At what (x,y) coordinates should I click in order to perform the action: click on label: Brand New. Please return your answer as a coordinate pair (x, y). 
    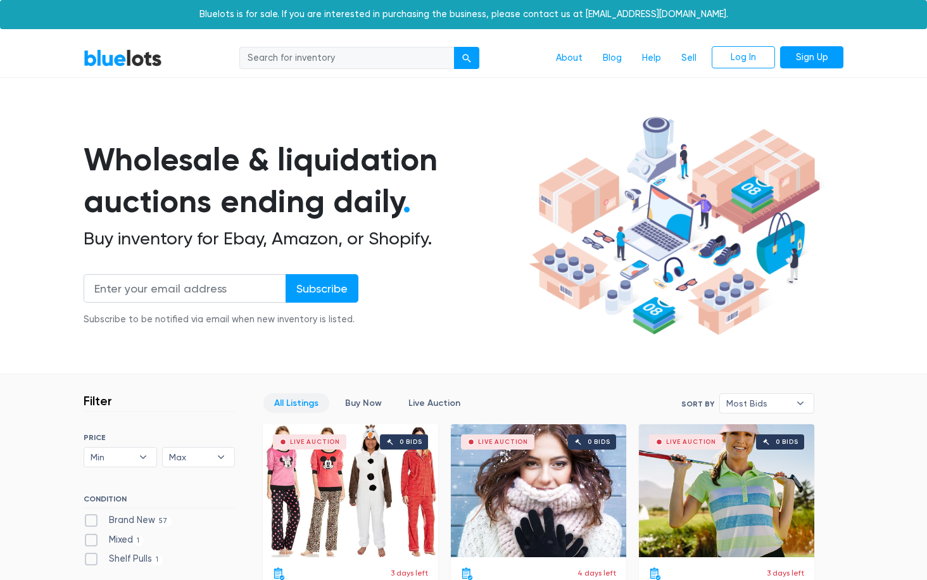
    Looking at the image, I should click on (127, 520).